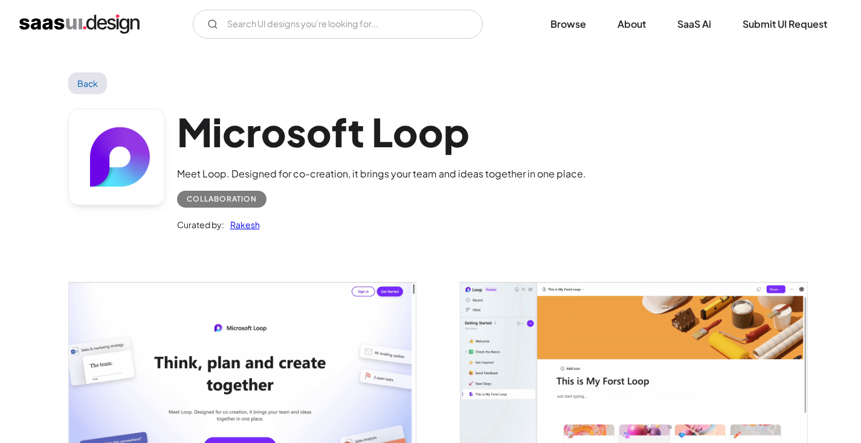 This screenshot has height=443, width=861. What do you see at coordinates (785, 24) in the screenshot?
I see `a: Submit UI Request` at bounding box center [785, 24].